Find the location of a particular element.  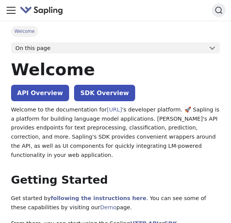

img: Sapling.ai is located at coordinates (42, 10).